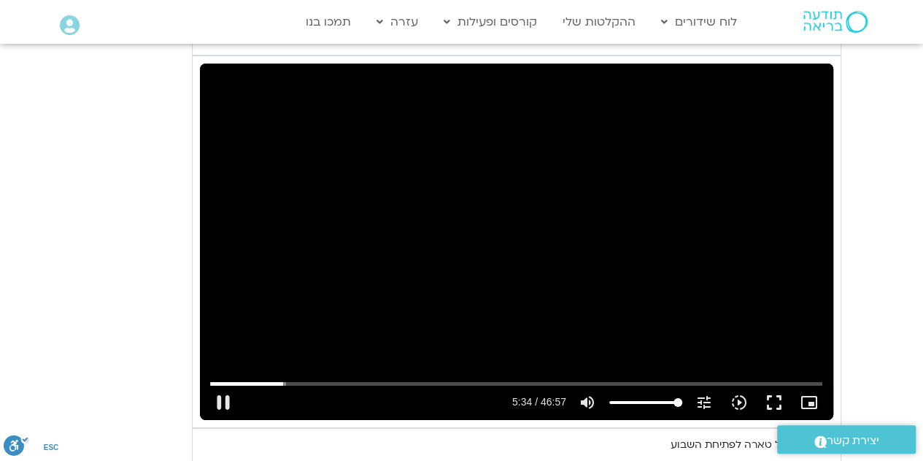 This screenshot has height=461, width=923. Describe the element at coordinates (328, 22) in the screenshot. I see `a: תמכו בנו` at that location.